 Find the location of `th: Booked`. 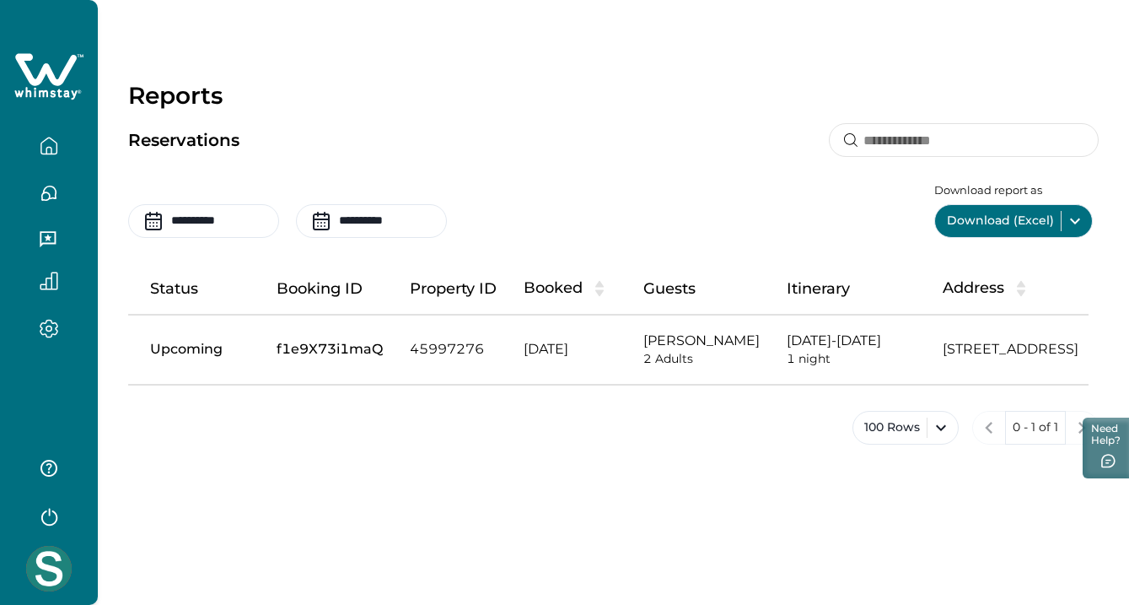

th: Booked is located at coordinates (570, 288).